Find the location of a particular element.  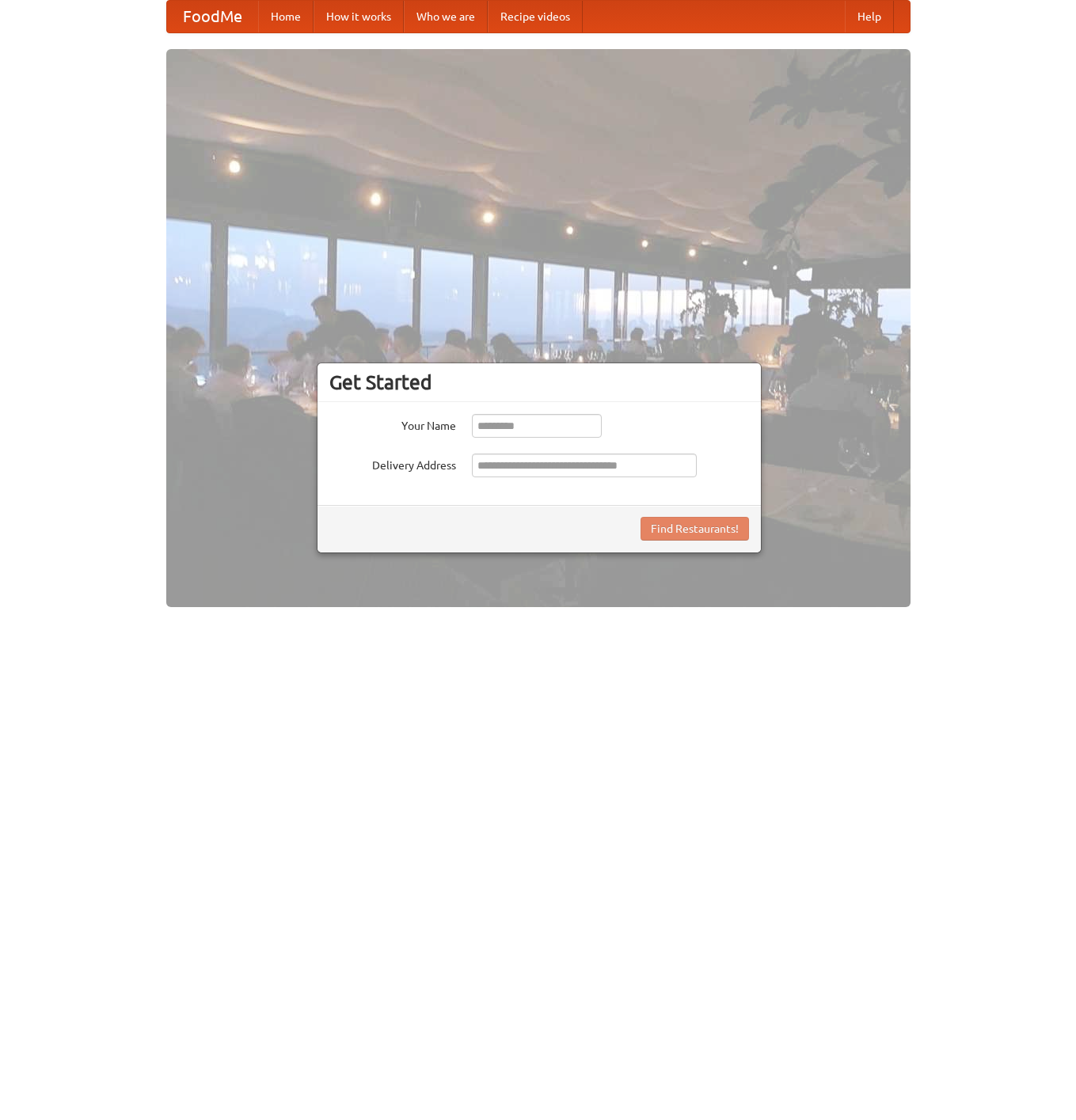

label: Your Name is located at coordinates (393, 423).